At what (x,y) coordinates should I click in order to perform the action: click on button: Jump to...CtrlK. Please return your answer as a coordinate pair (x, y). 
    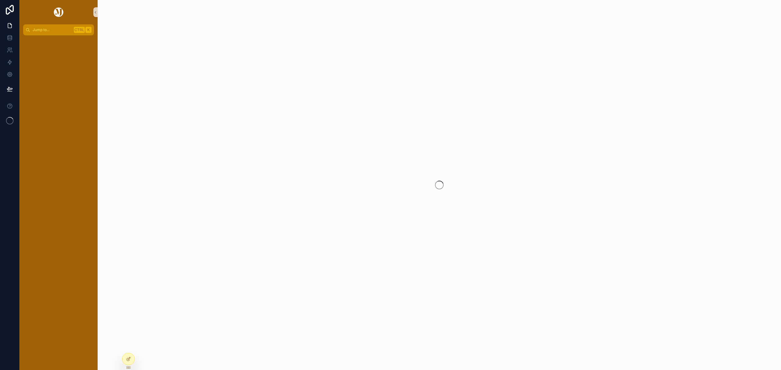
    Looking at the image, I should click on (59, 30).